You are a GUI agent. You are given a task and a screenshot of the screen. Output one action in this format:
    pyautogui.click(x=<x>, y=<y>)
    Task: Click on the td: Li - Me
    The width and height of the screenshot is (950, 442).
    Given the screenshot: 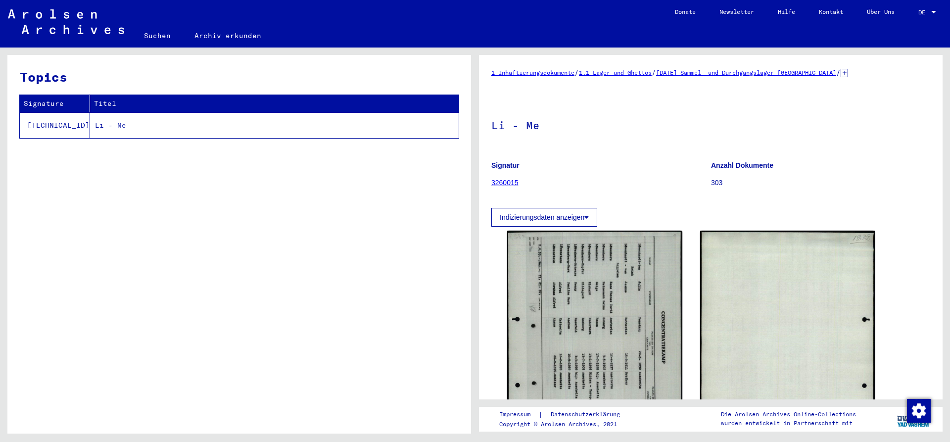 What is the action you would take?
    pyautogui.click(x=274, y=125)
    